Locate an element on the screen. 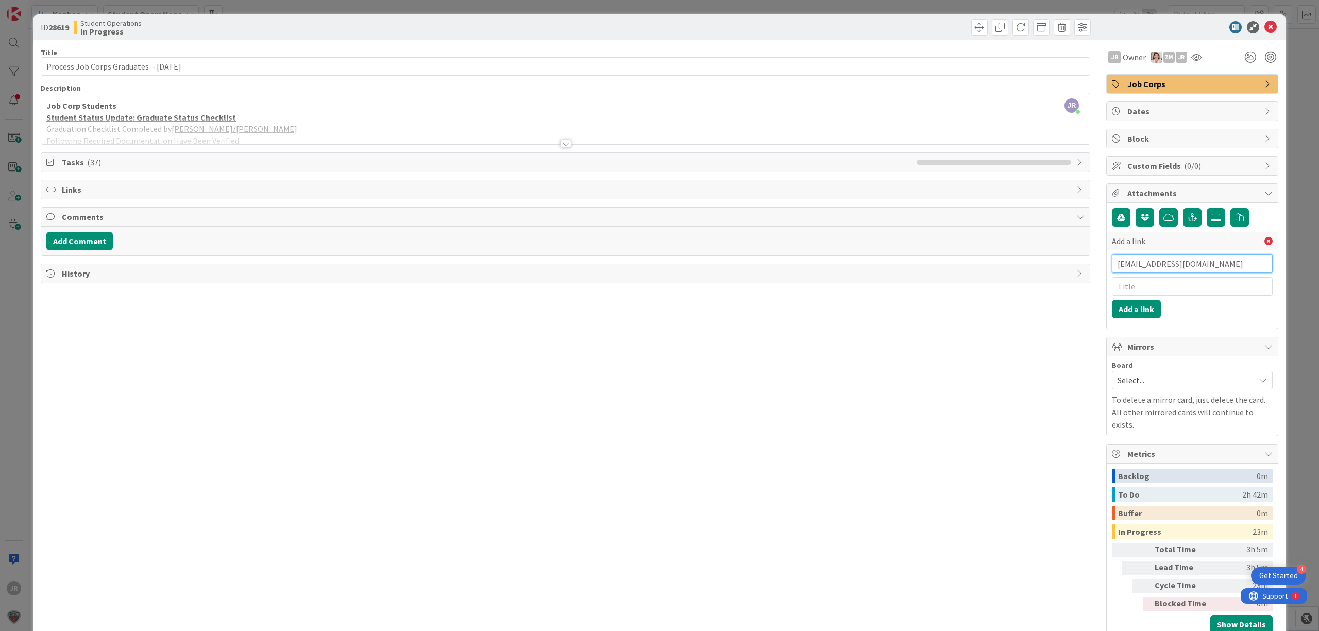 This screenshot has height=631, width=1319. div: Blocked Time is located at coordinates (1183, 604).